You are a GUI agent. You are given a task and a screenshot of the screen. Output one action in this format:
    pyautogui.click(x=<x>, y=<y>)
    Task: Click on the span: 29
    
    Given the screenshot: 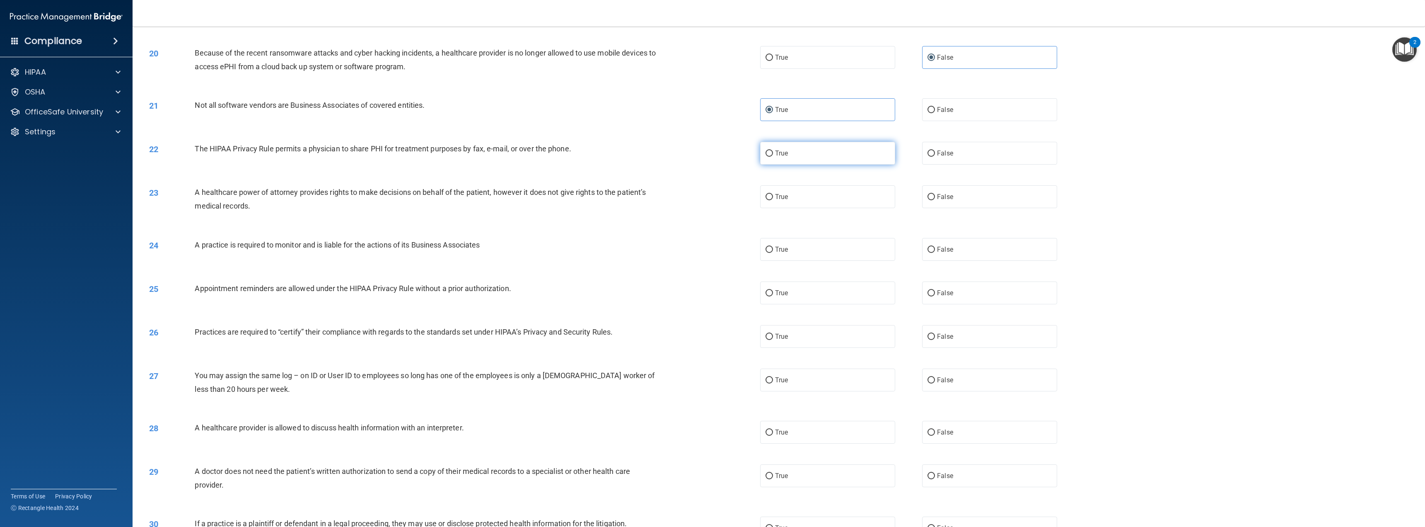 What is the action you would take?
    pyautogui.click(x=154, y=472)
    